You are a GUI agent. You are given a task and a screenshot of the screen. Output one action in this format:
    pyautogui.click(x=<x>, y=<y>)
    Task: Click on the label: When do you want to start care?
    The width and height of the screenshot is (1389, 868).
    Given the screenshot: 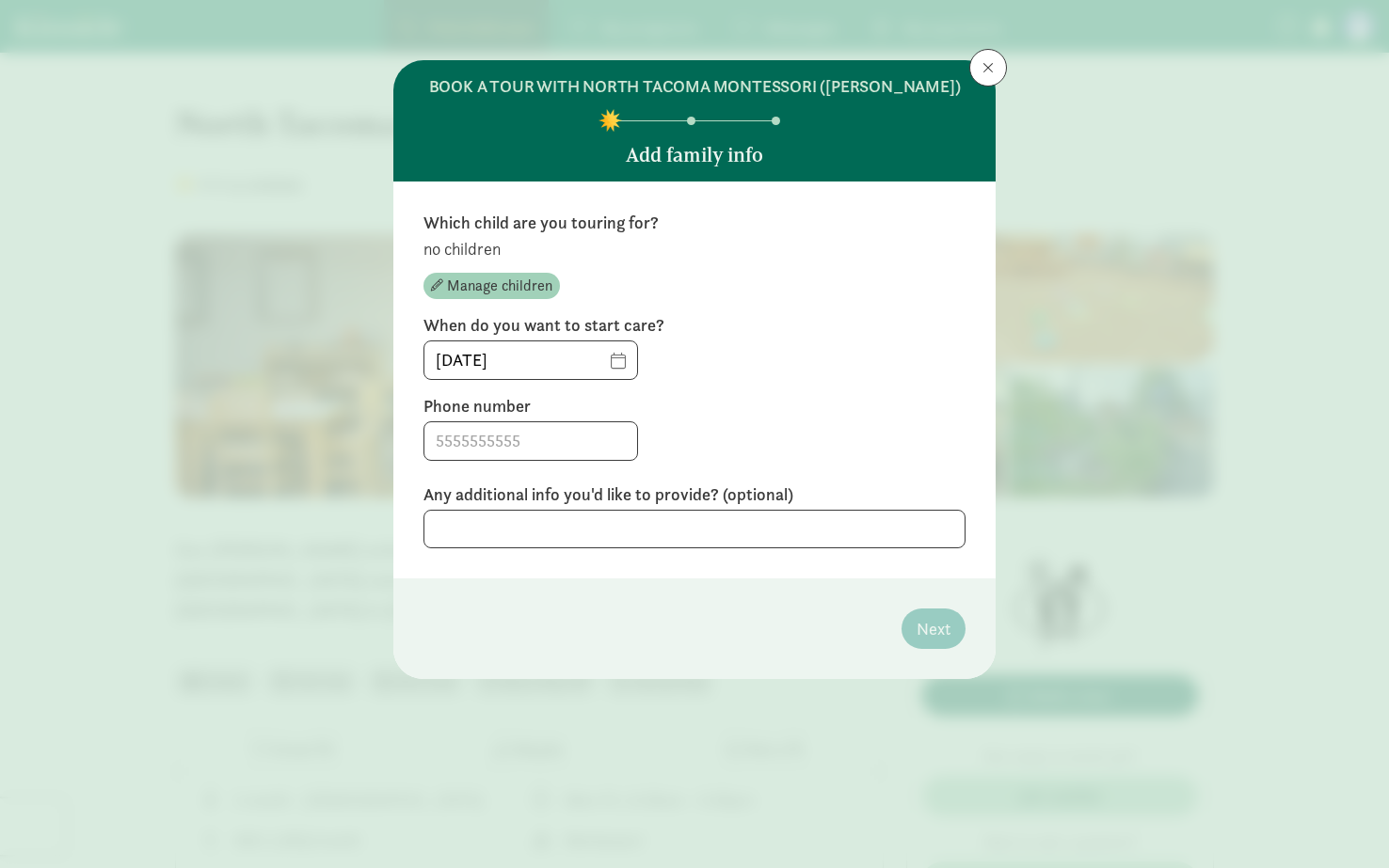 What is the action you would take?
    pyautogui.click(x=694, y=325)
    